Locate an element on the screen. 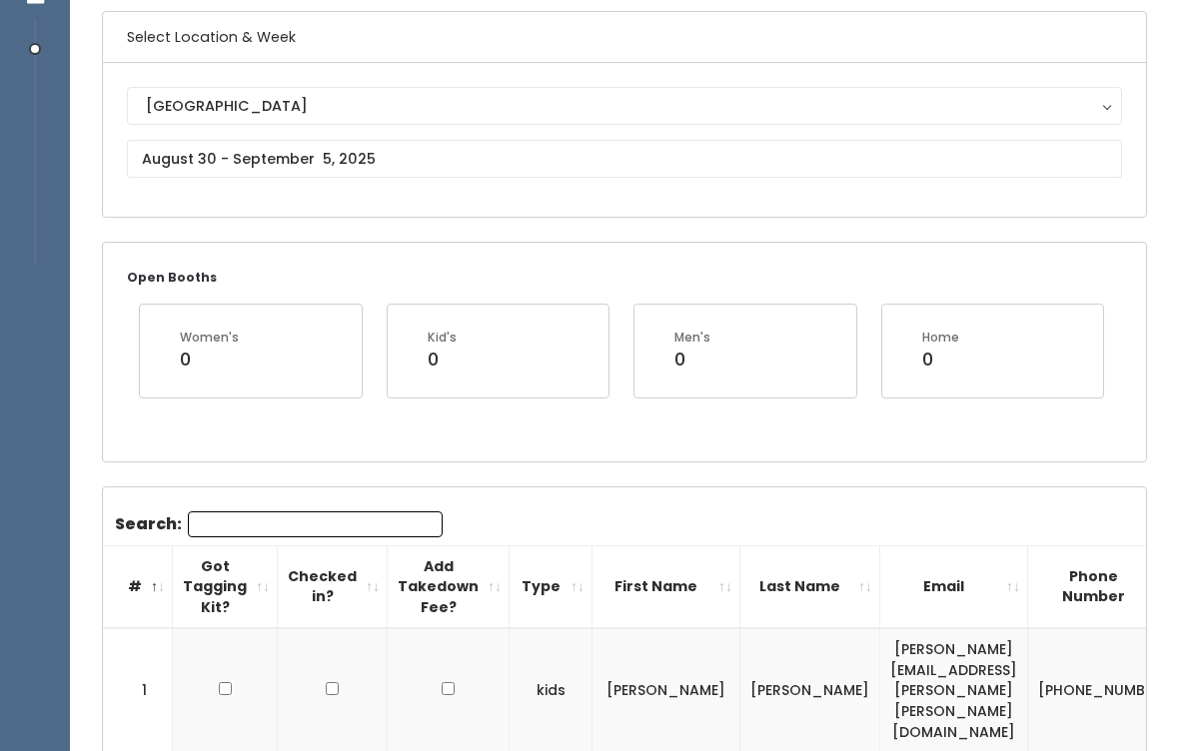  th: Type: activate to sort column ascending is located at coordinates (551, 586).